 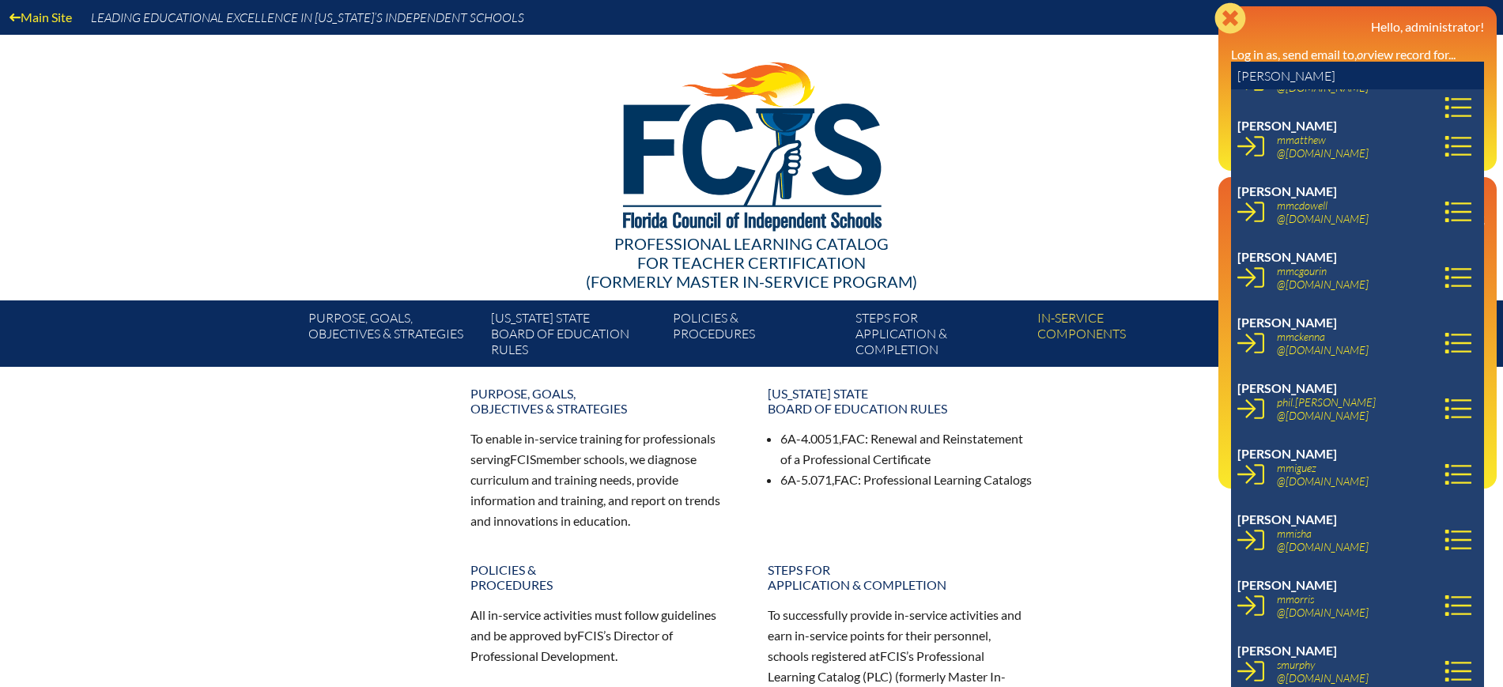 What do you see at coordinates (1357, 26) in the screenshot?
I see `h3: Hello, administrator!` at bounding box center [1357, 26].